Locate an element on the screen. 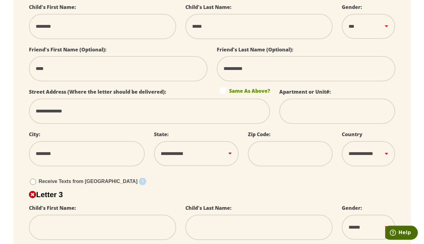 This screenshot has width=424, height=244. label: Same As Above? is located at coordinates (245, 90).